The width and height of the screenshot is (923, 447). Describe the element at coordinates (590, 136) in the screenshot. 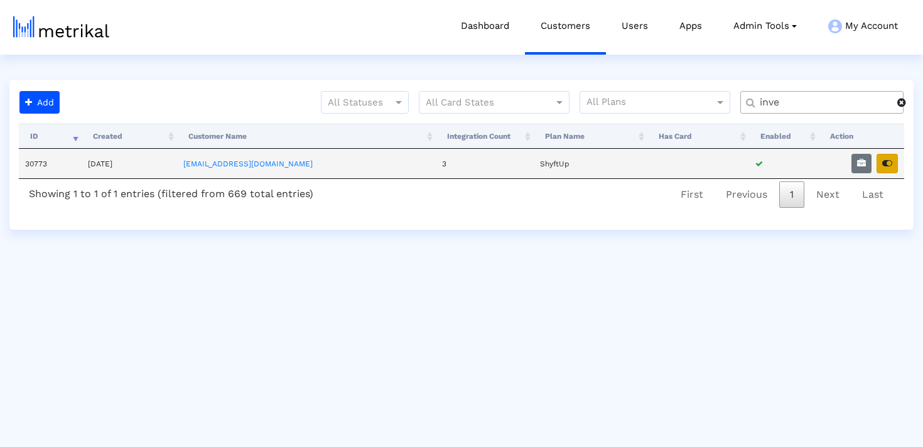

I see `th: Plan Name: activate to sort column ascending` at that location.